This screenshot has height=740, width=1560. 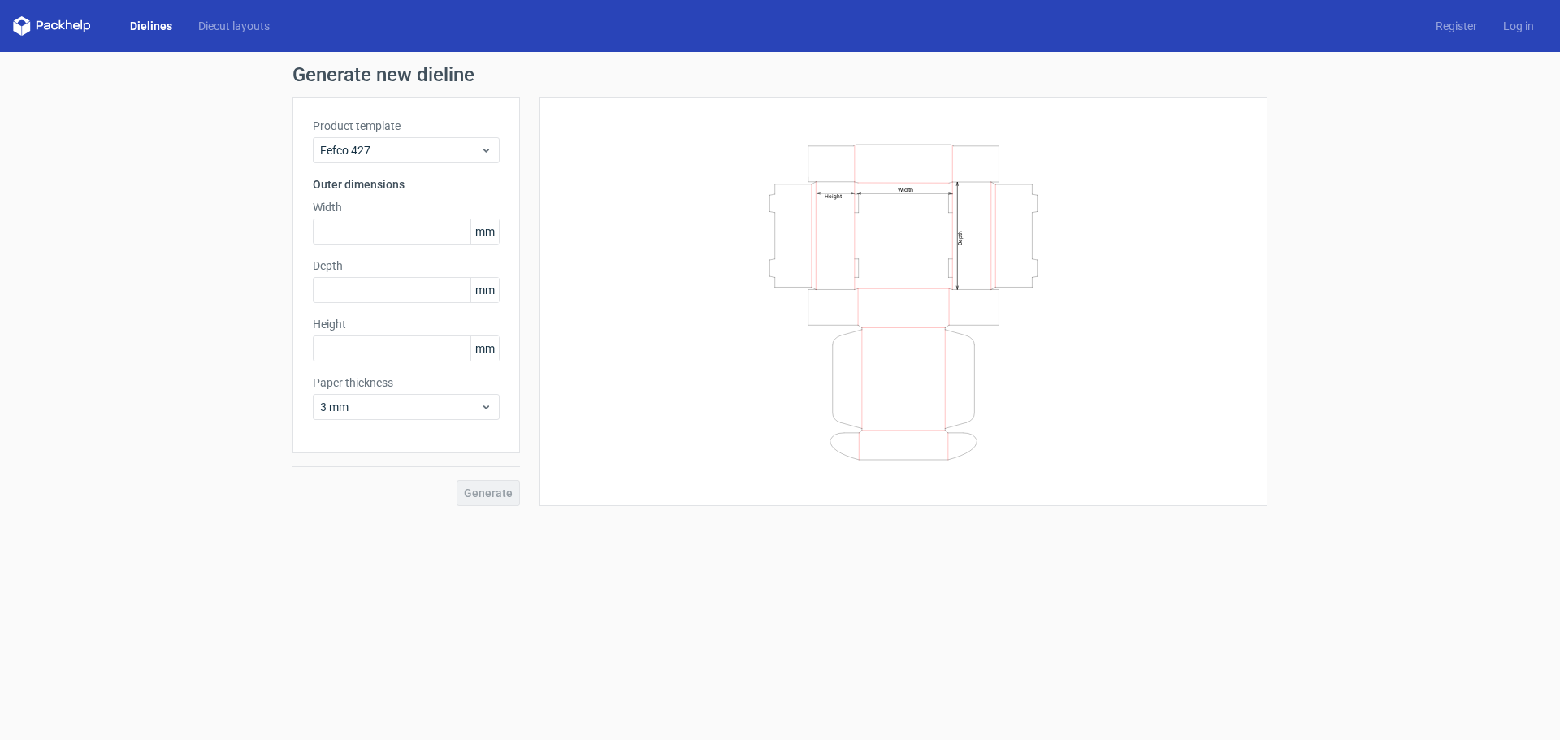 I want to click on span: Fefco 427, so click(x=400, y=150).